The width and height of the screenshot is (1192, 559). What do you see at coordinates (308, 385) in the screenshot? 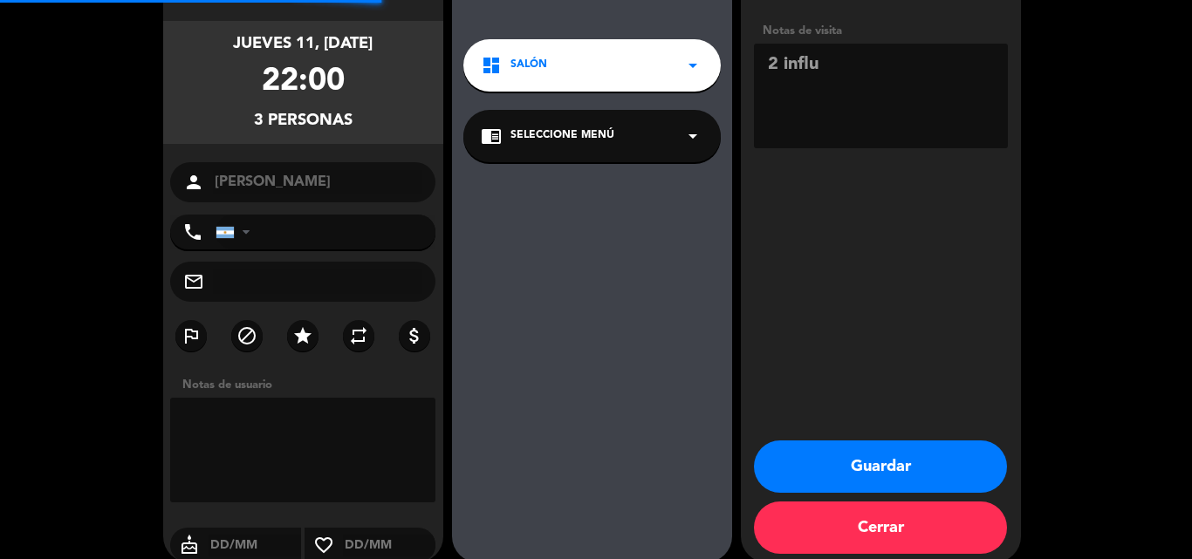
I see `div: Notas de usuario` at bounding box center [308, 385].